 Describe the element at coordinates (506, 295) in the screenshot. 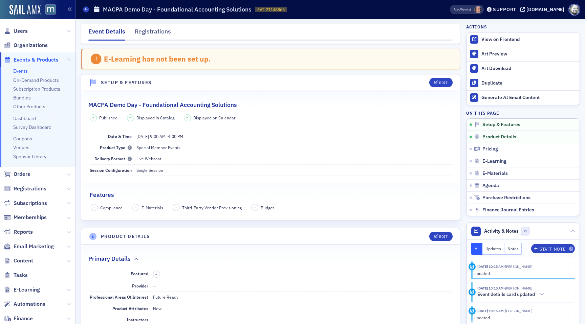

I see `h5: Event details card updated` at that location.